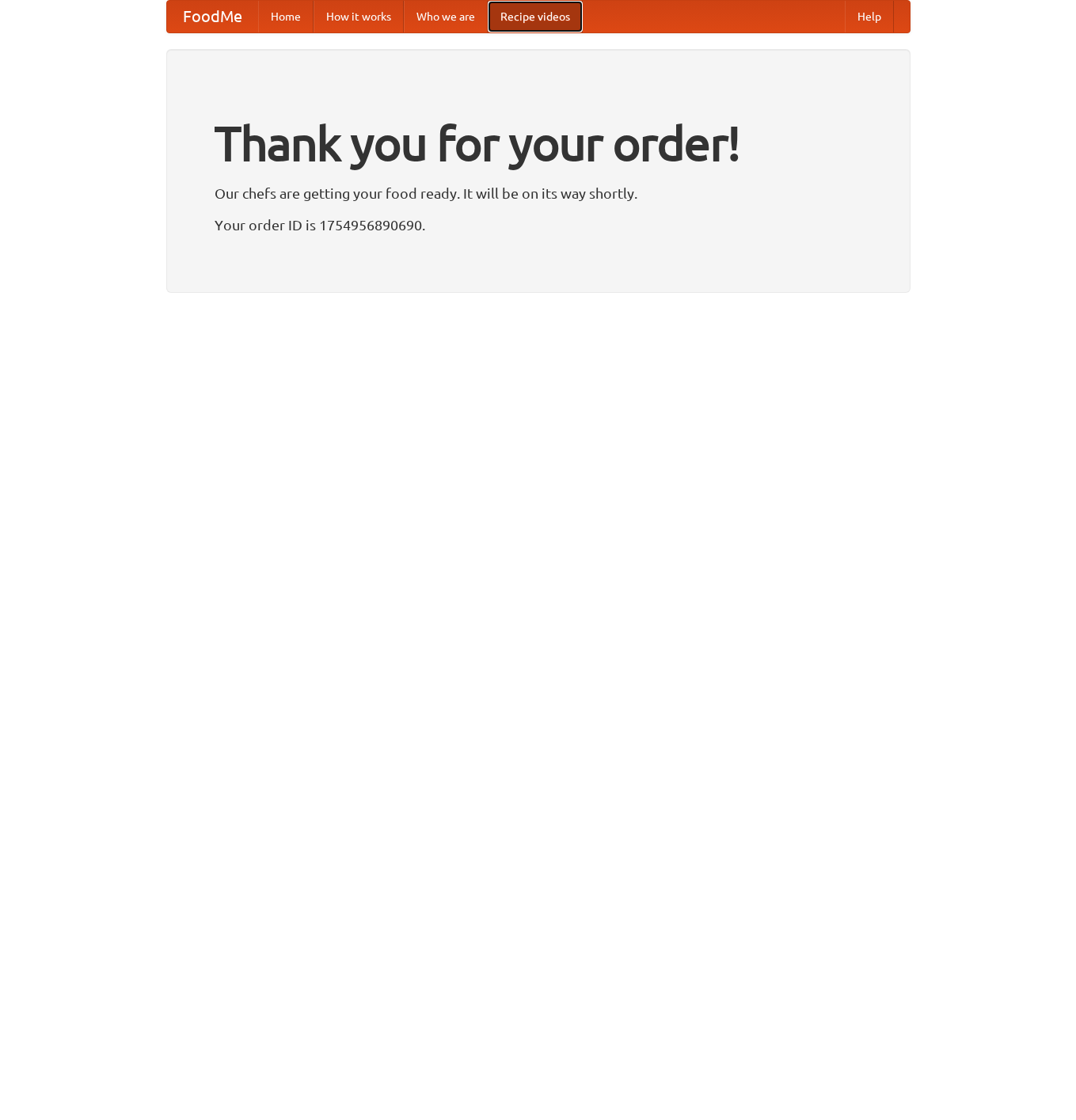 This screenshot has width=1076, height=1120. I want to click on a: Who we are, so click(446, 17).